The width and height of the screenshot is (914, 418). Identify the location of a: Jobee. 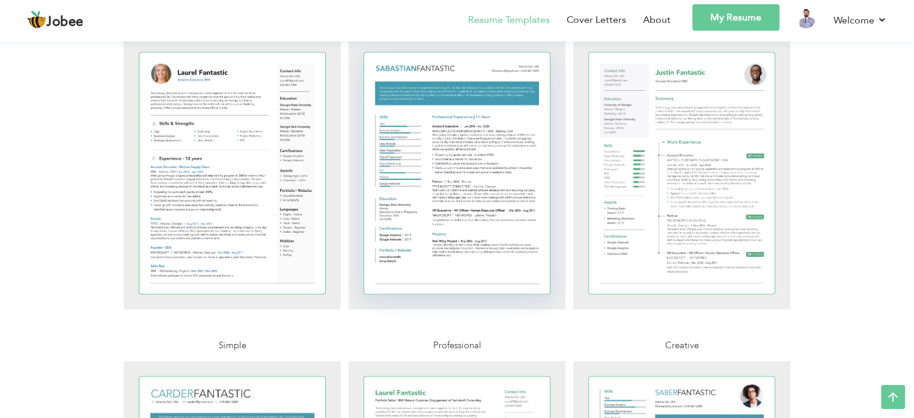
(55, 20).